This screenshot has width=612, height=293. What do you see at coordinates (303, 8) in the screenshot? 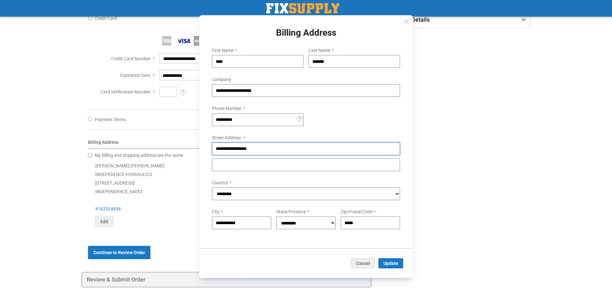
I see `a: store logo` at bounding box center [303, 8].